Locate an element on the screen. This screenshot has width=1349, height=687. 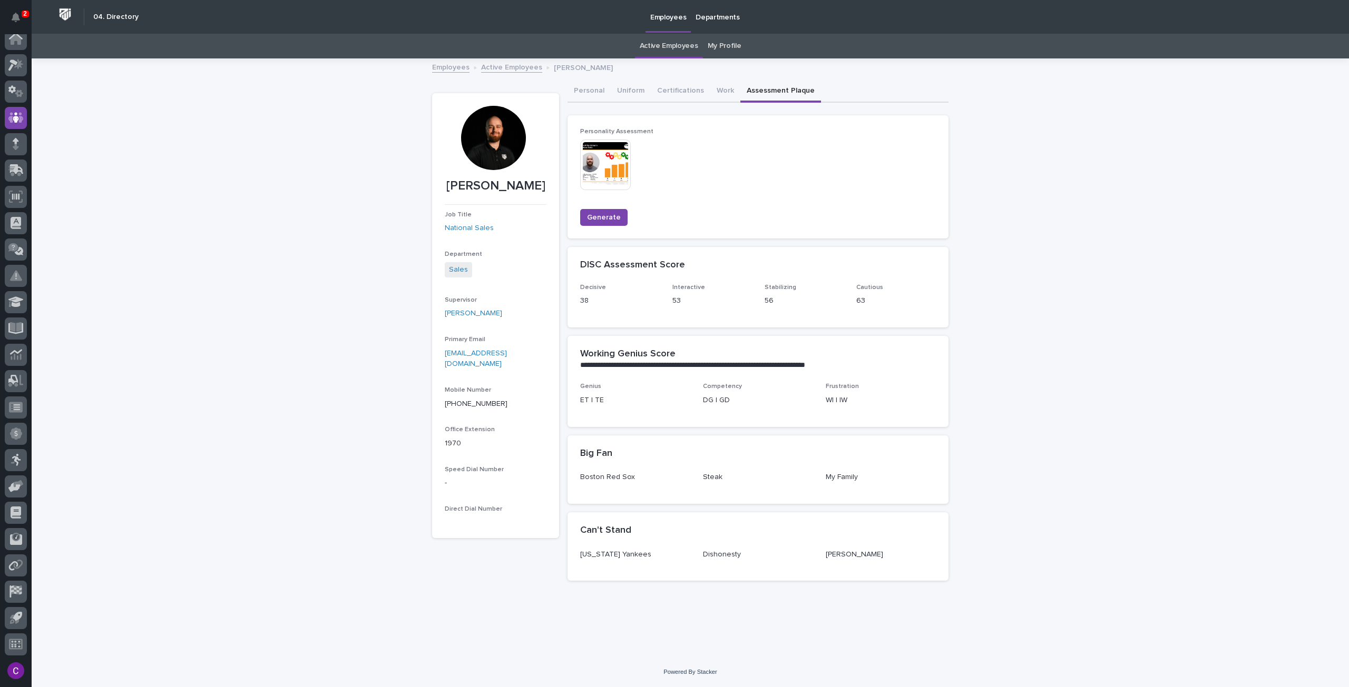
p: 1970 is located at coordinates (495, 444).